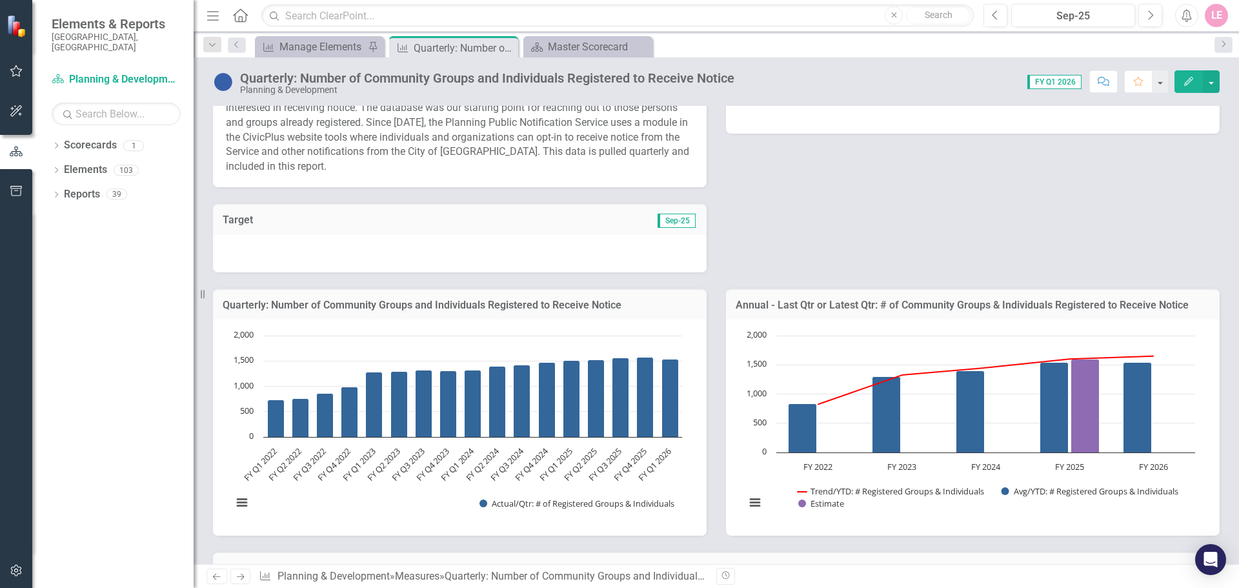  Describe the element at coordinates (350, 412) in the screenshot. I see `path: FY Q4 2022, 993. Actual/Qtr: # of Registered Groups & Individuals.` at that location.